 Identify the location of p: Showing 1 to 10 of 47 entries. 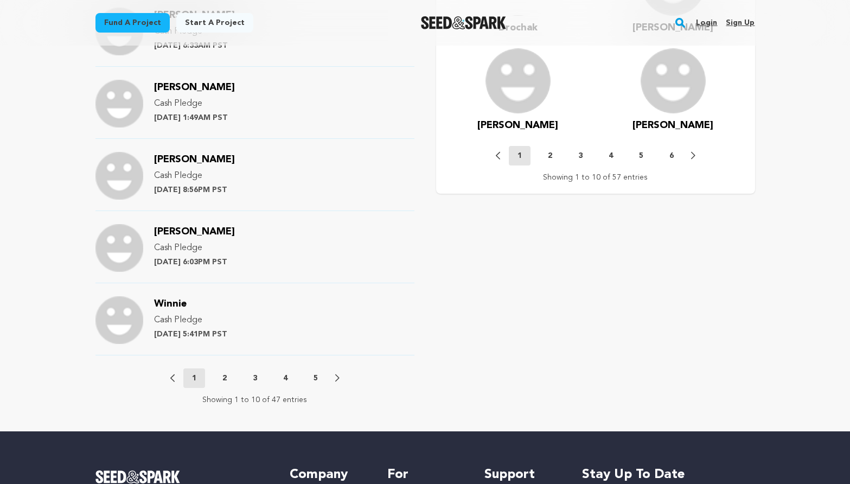
(254, 400).